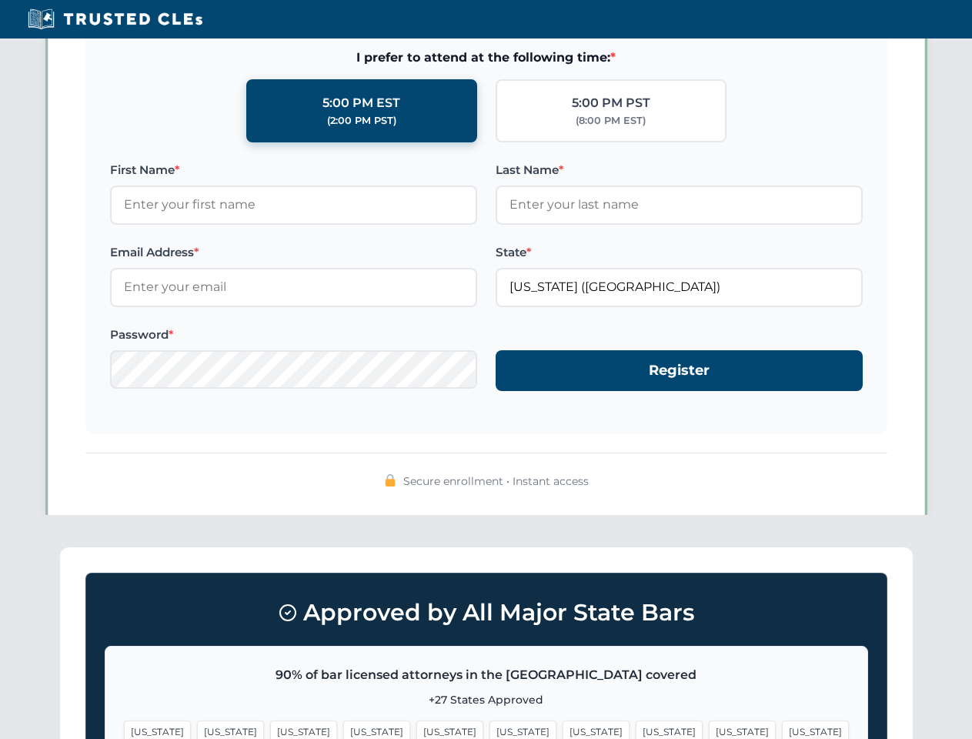 This screenshot has width=972, height=739. Describe the element at coordinates (361, 103) in the screenshot. I see `div: 5:00 PM EST` at that location.